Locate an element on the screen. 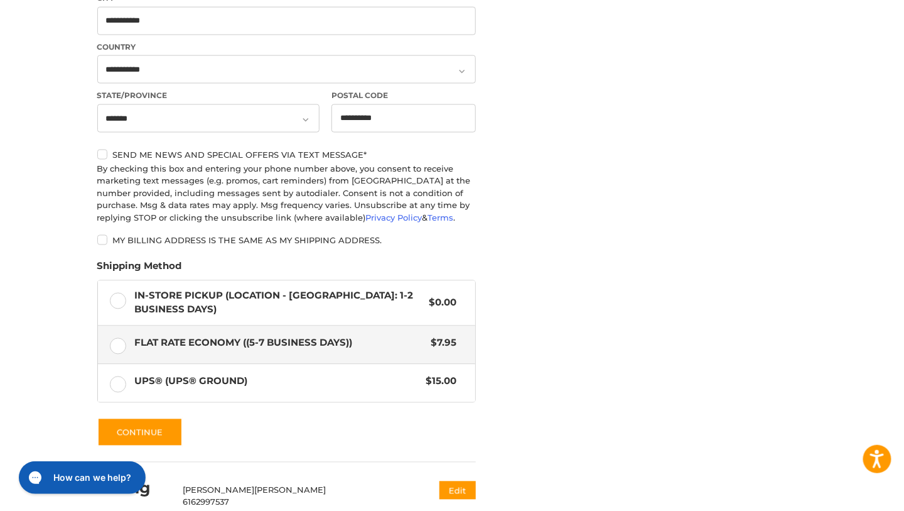 The width and height of the screenshot is (904, 511). legend: Shipping Method is located at coordinates (139, 269).